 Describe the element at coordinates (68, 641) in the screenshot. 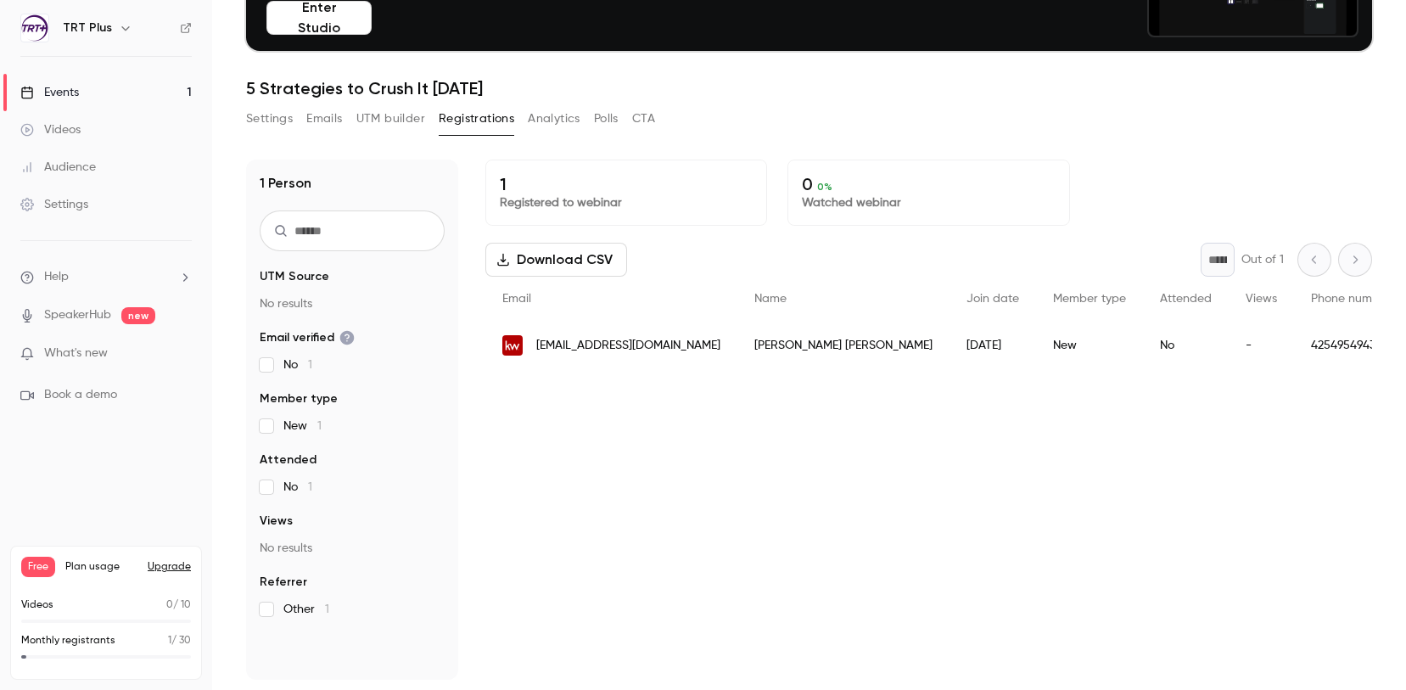

I see `p: Monthly registrants` at that location.